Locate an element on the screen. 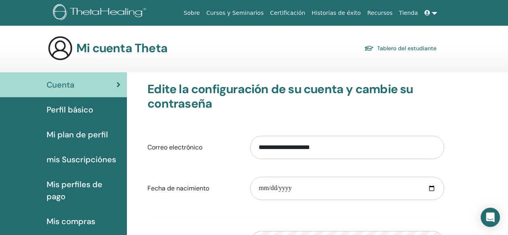 The height and width of the screenshot is (235, 508). h3: Edite la configuración de su cuenta y cambie su contraseña is located at coordinates (296, 96).